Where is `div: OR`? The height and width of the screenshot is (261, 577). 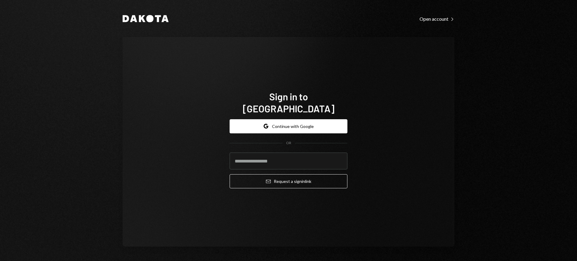 div: OR is located at coordinates (289, 143).